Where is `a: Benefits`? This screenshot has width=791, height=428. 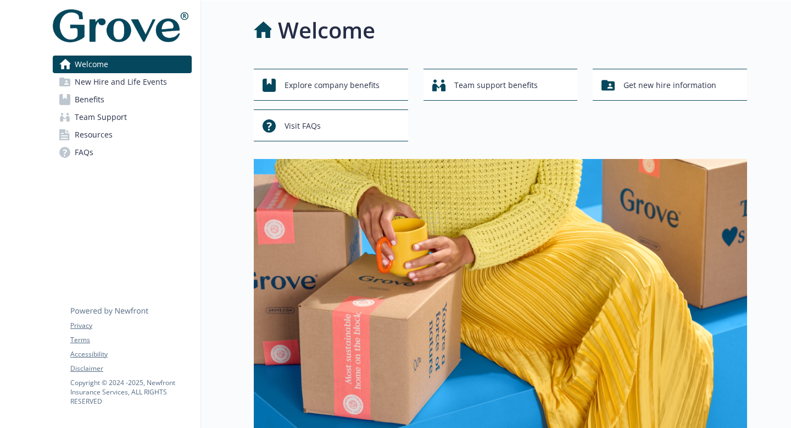 a: Benefits is located at coordinates (122, 99).